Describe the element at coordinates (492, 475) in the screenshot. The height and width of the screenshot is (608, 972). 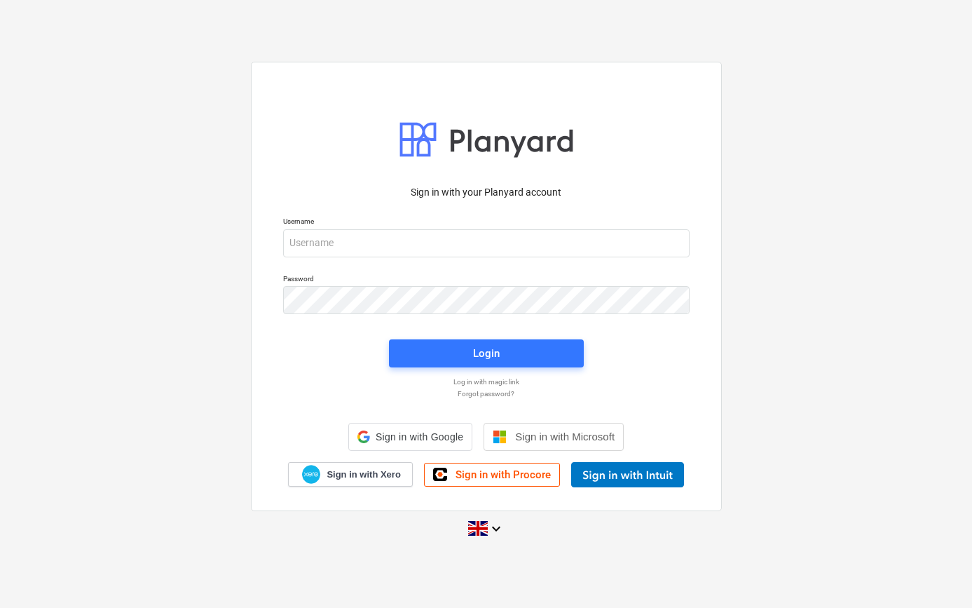
I see `a: Sign in with Procore` at that location.